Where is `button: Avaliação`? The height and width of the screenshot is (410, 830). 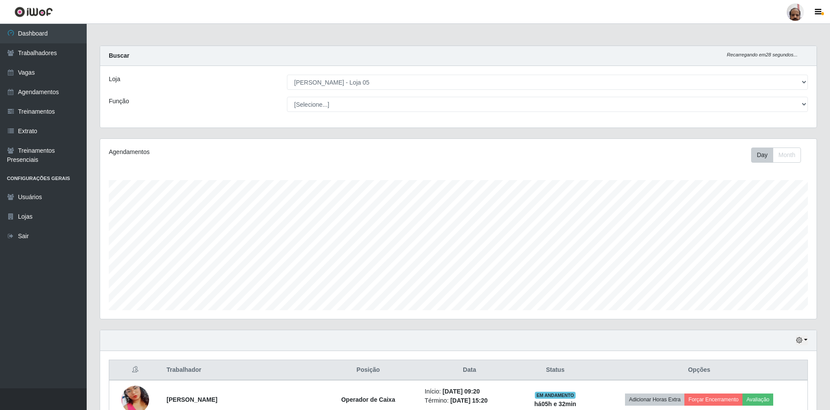
button: Avaliação is located at coordinates (758, 399).